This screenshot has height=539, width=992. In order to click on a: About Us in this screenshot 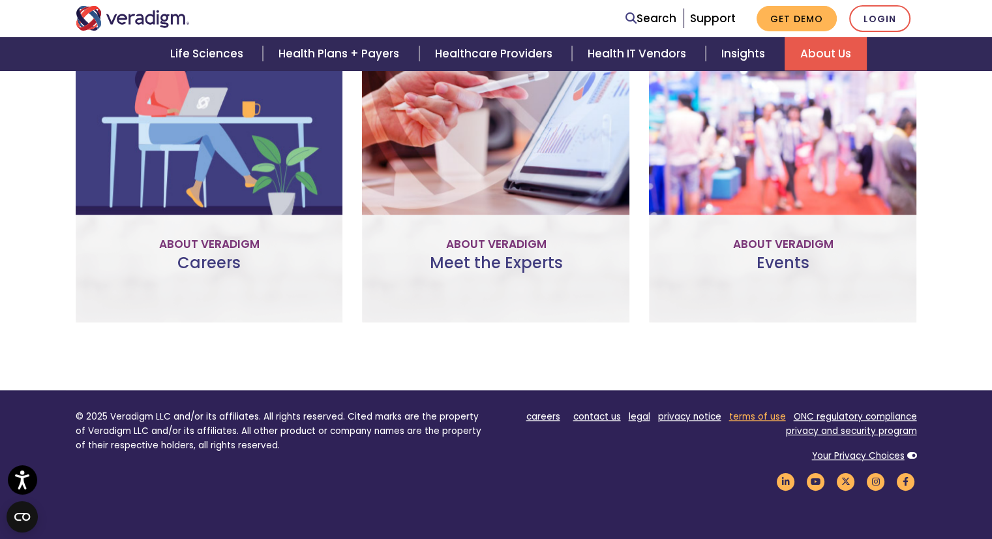, I will do `click(825, 53)`.